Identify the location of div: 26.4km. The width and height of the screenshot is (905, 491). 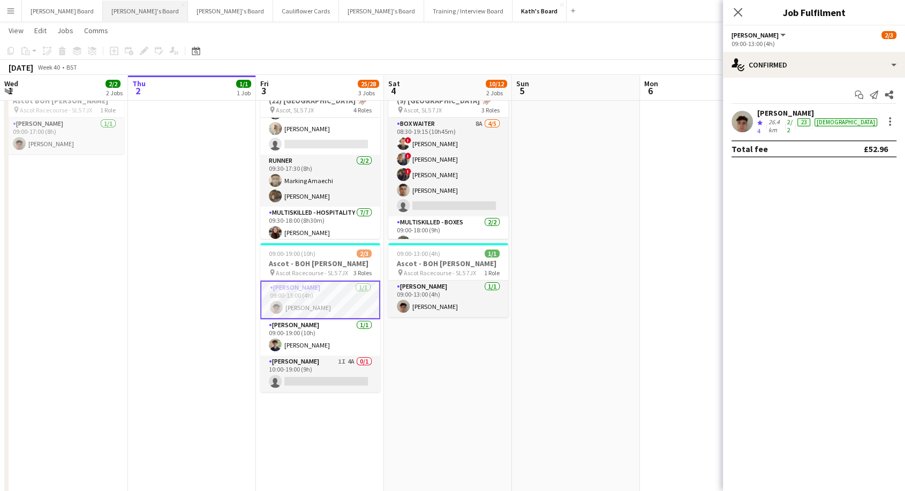
(775, 126).